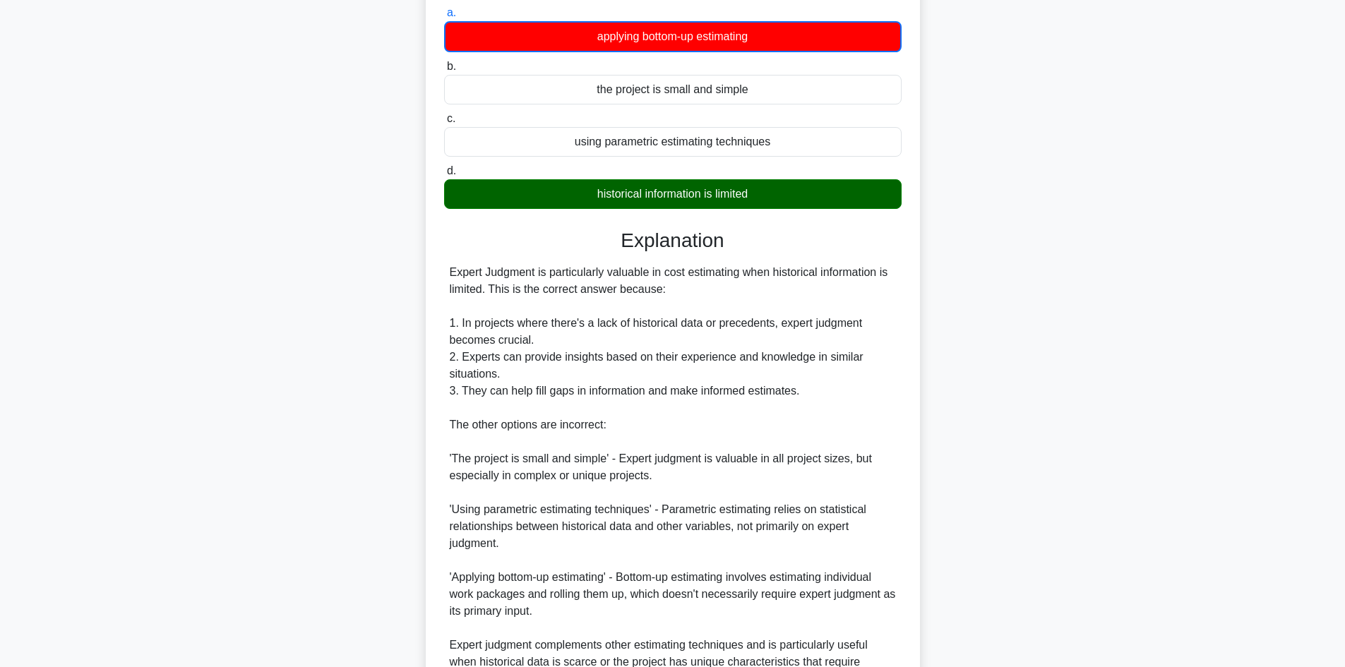  What do you see at coordinates (451, 12) in the screenshot?
I see `span: a.` at bounding box center [451, 12].